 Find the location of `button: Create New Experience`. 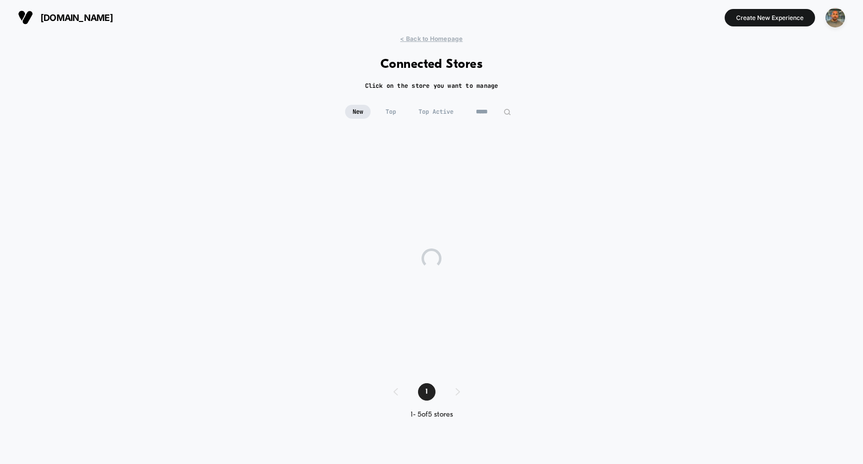

button: Create New Experience is located at coordinates (769, 17).